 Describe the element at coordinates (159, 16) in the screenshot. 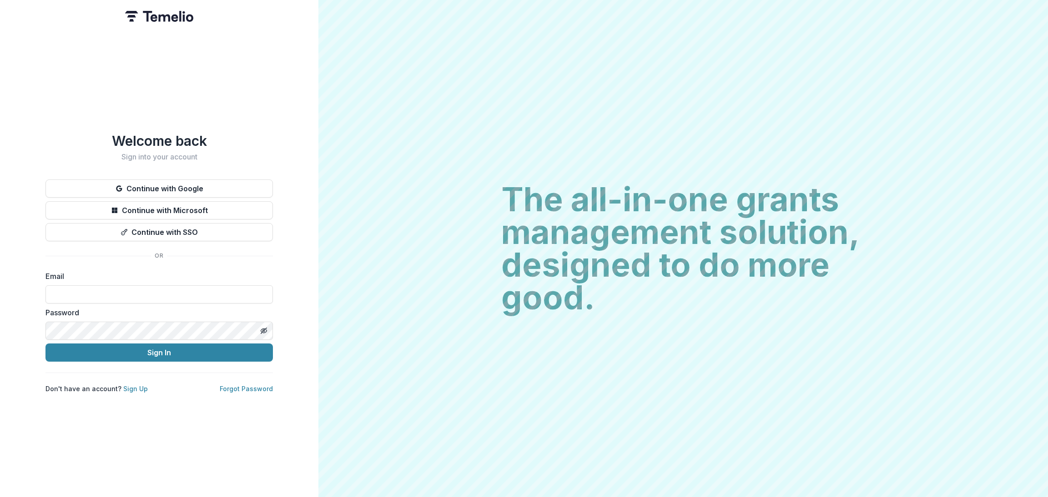

I see `img: Temelio` at that location.